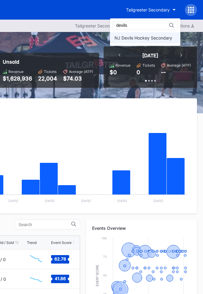  What do you see at coordinates (113, 72) in the screenshot?
I see `div: $0` at bounding box center [113, 72].